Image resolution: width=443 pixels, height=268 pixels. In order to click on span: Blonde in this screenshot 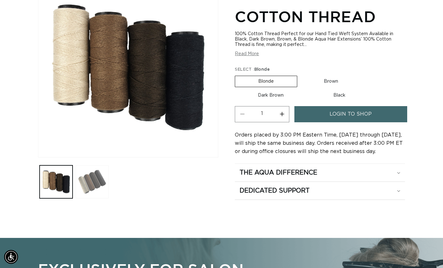, I will do `click(262, 70)`.